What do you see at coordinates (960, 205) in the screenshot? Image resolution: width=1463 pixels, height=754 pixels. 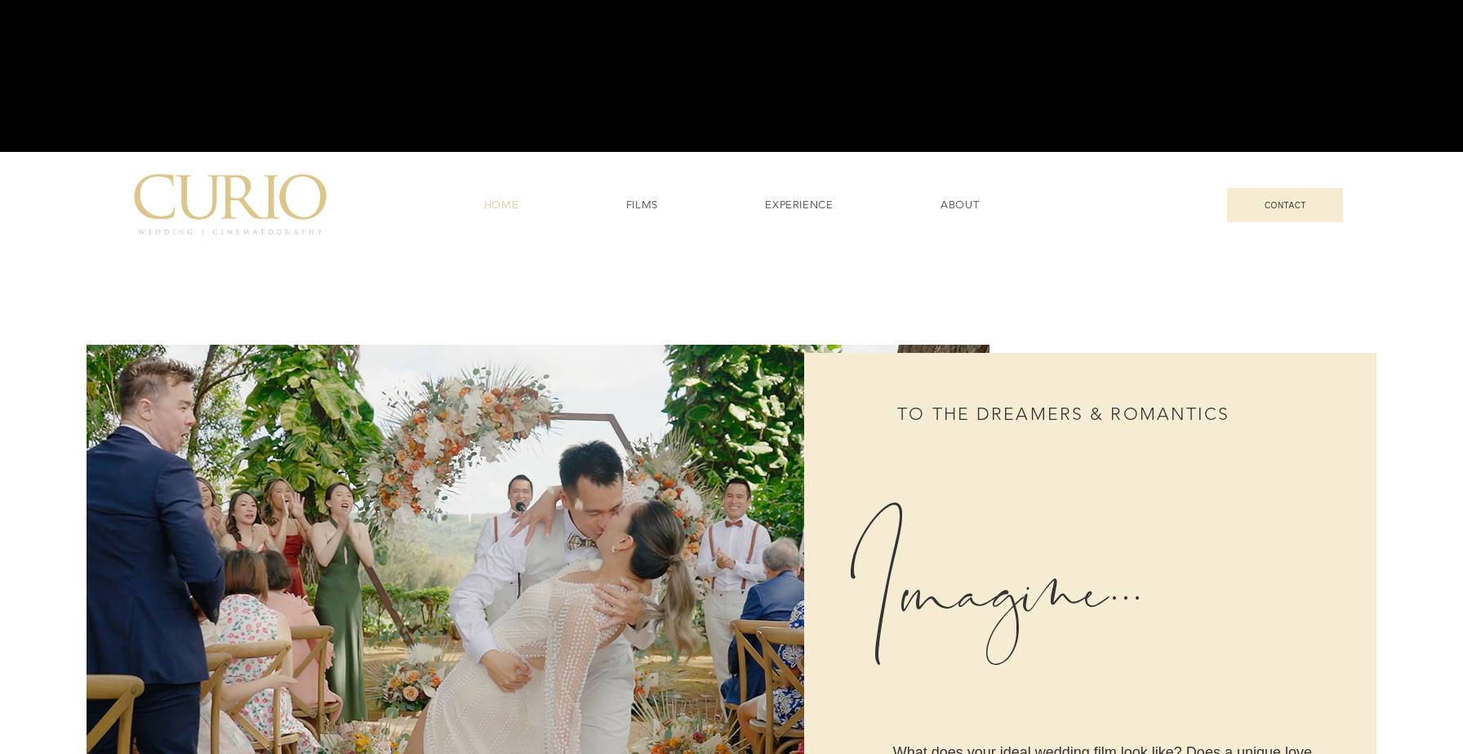 I see `a: ABOUT` at bounding box center [960, 205].